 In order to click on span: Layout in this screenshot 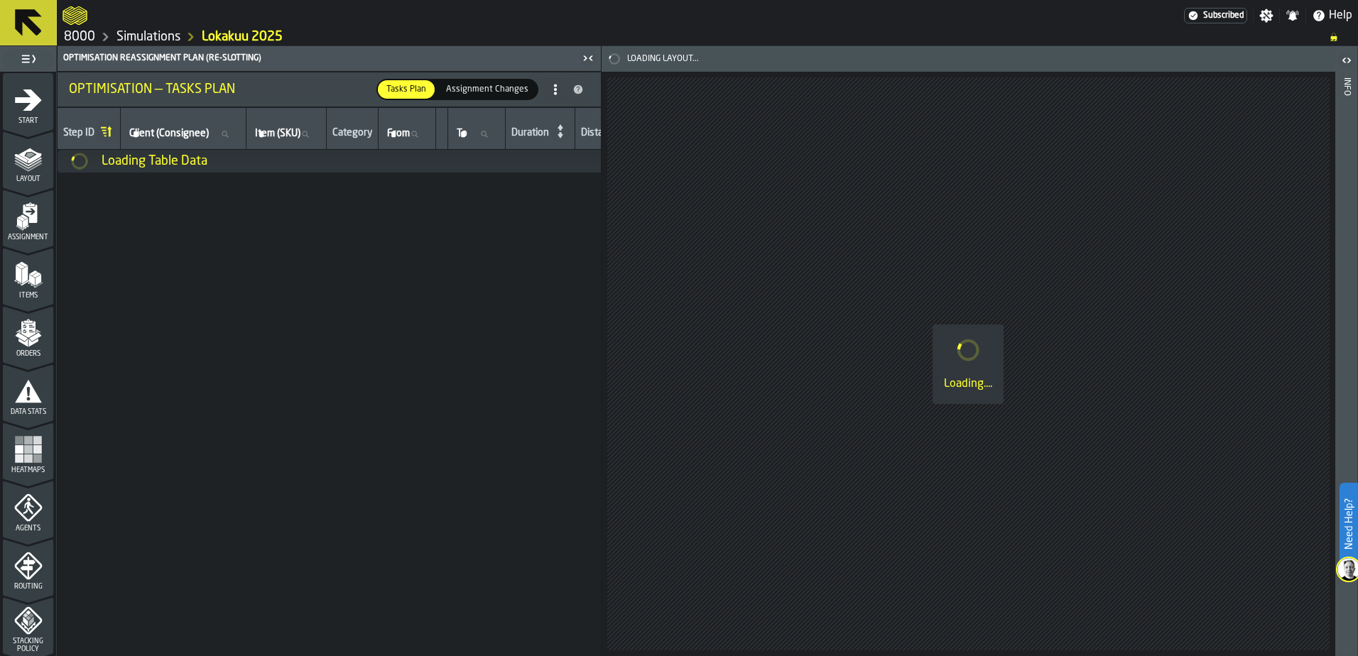, I will do `click(28, 179)`.